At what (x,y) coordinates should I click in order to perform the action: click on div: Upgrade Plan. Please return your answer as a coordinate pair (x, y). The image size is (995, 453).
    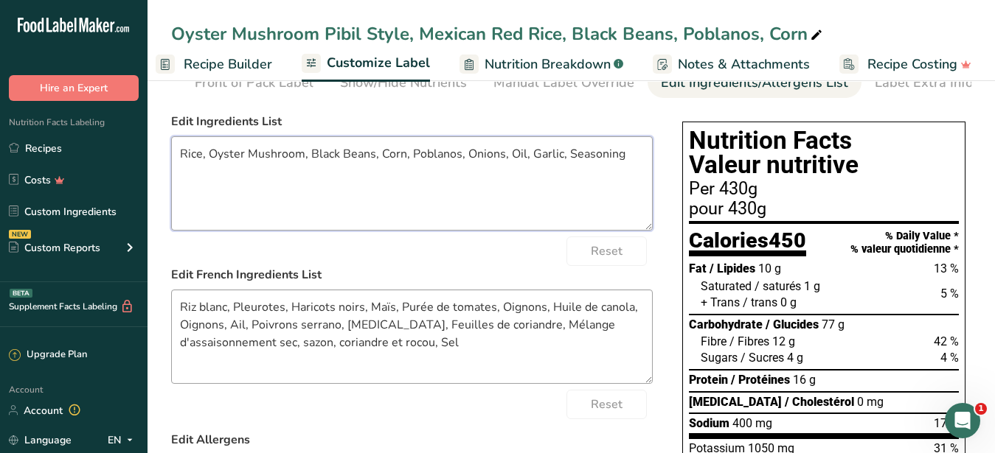
    Looking at the image, I should click on (48, 355).